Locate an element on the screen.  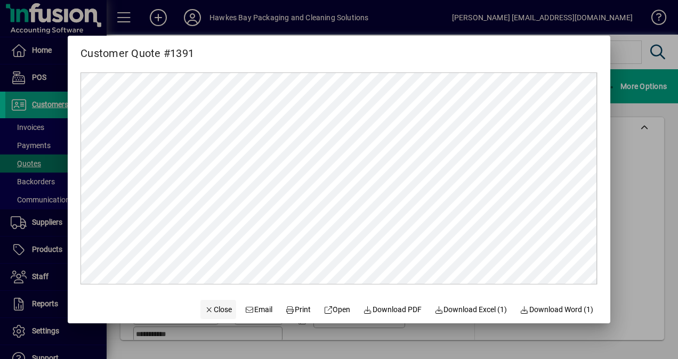
button: Close is located at coordinates (218, 310).